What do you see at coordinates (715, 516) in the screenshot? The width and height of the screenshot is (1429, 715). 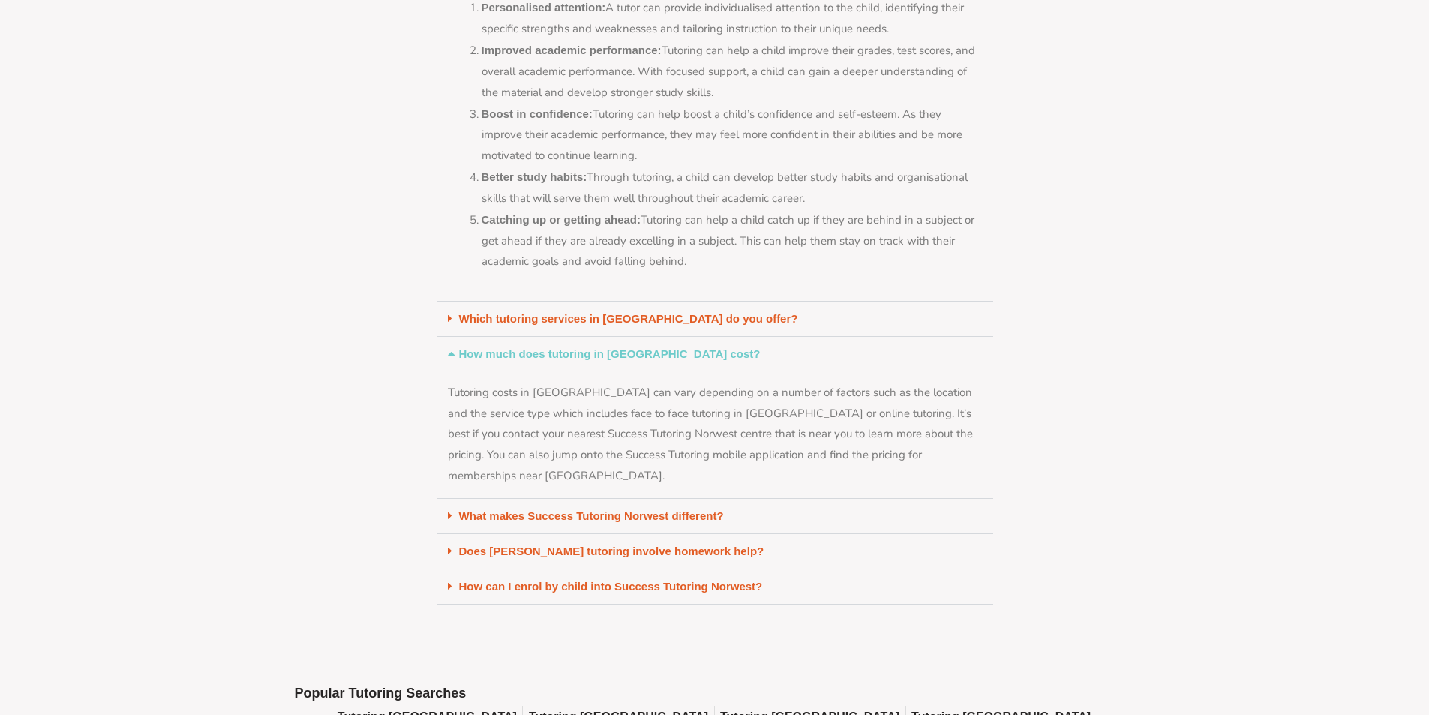 I see `div: What makes Success Tutoring Norwest different?` at bounding box center [715, 516].